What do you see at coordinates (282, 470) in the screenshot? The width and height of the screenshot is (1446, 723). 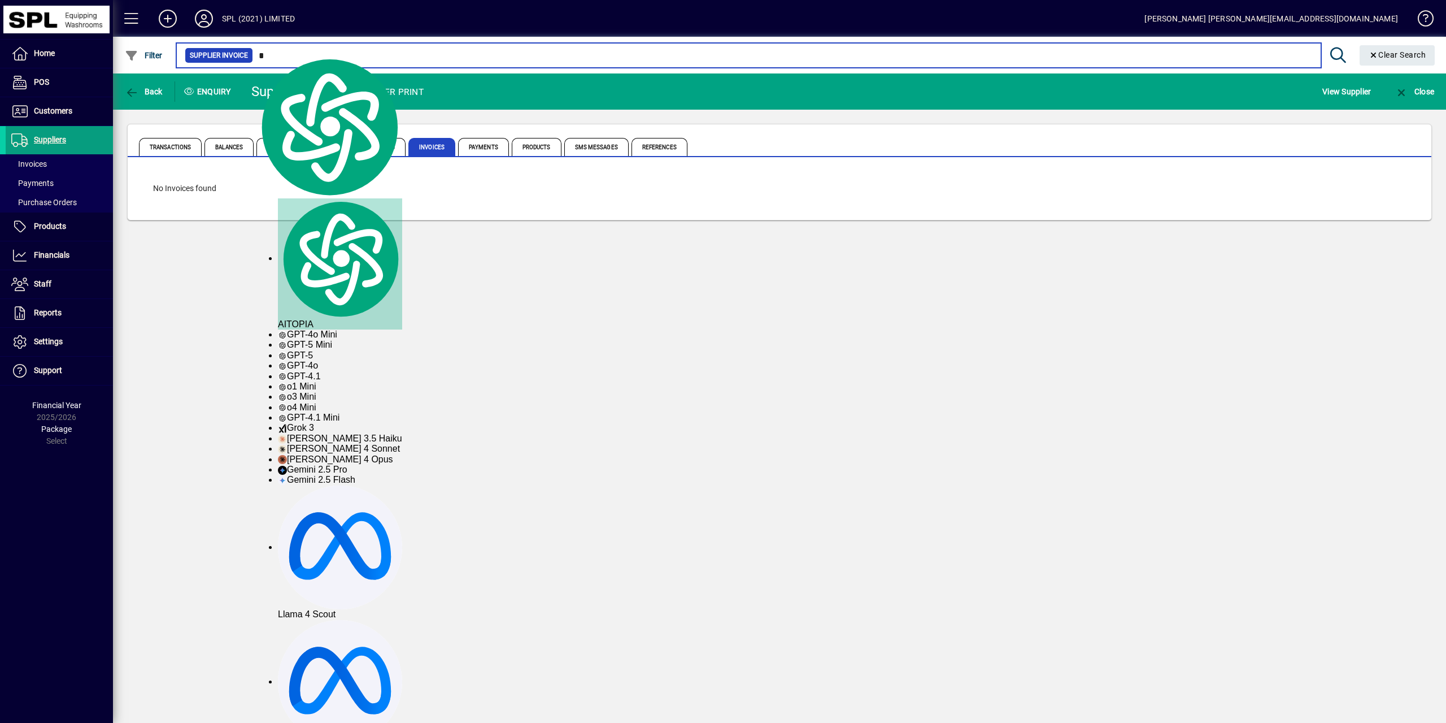 I see `img: gemini-15-pro.svg` at bounding box center [282, 470].